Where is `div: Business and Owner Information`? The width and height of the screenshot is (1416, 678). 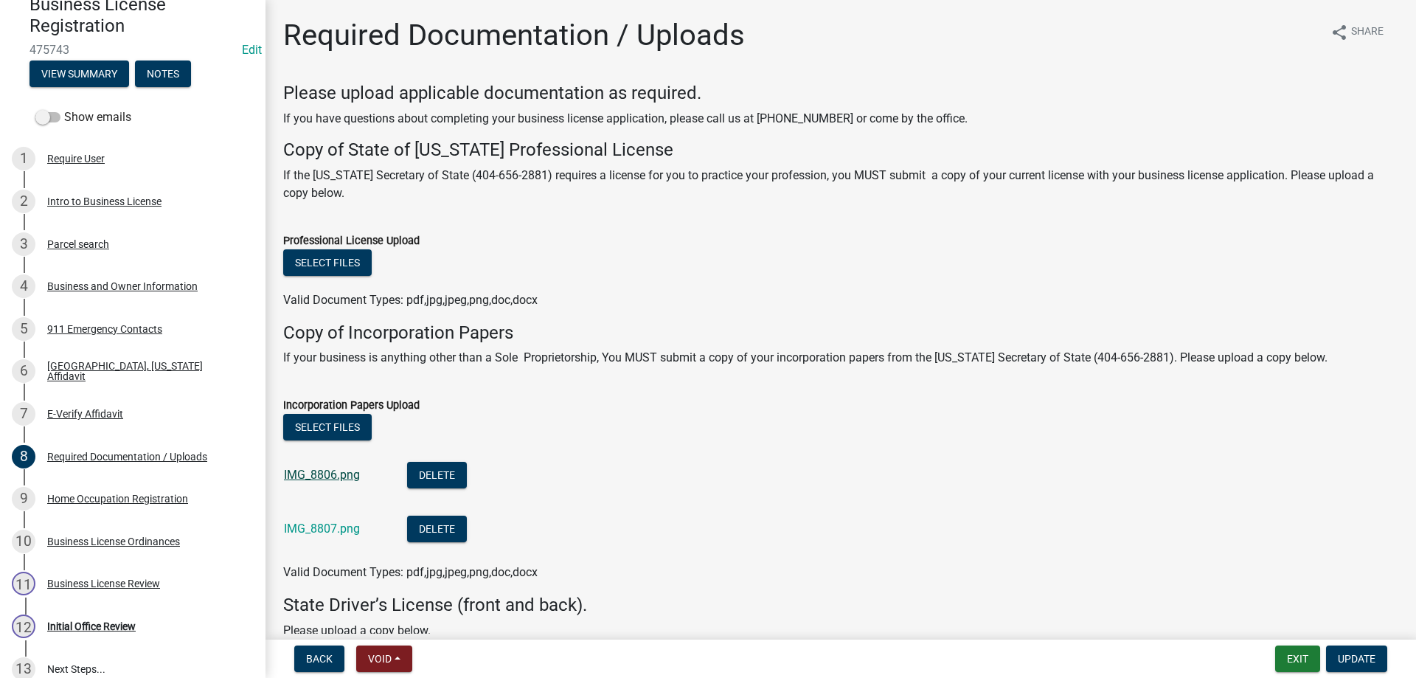 div: Business and Owner Information is located at coordinates (122, 286).